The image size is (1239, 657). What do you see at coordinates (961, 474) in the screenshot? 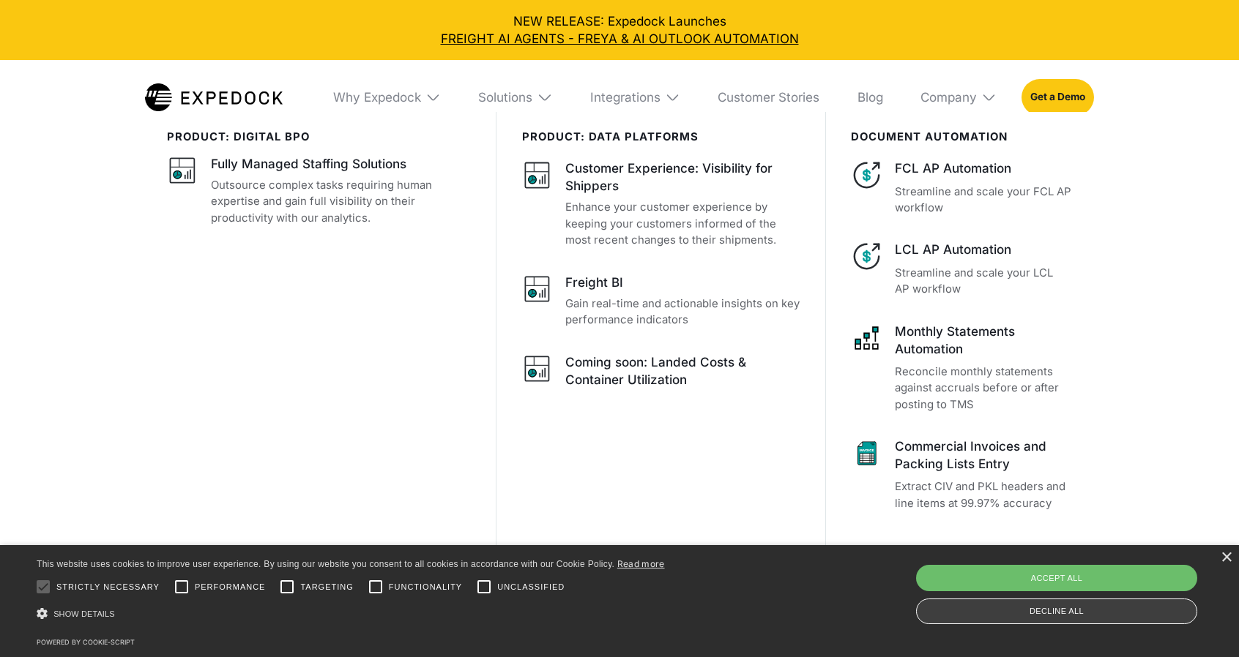
I see `a: Commercial Invoices and Packing Lists EntryExtract CIV and PKL headers and line items at 99.97% a...` at bounding box center [961, 474].